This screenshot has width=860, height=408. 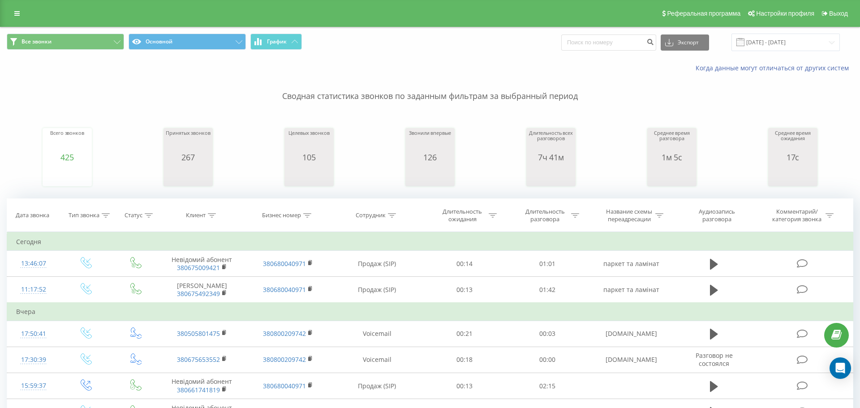 What do you see at coordinates (551, 157) in the screenshot?
I see `div: 7ч 41м` at bounding box center [551, 157].